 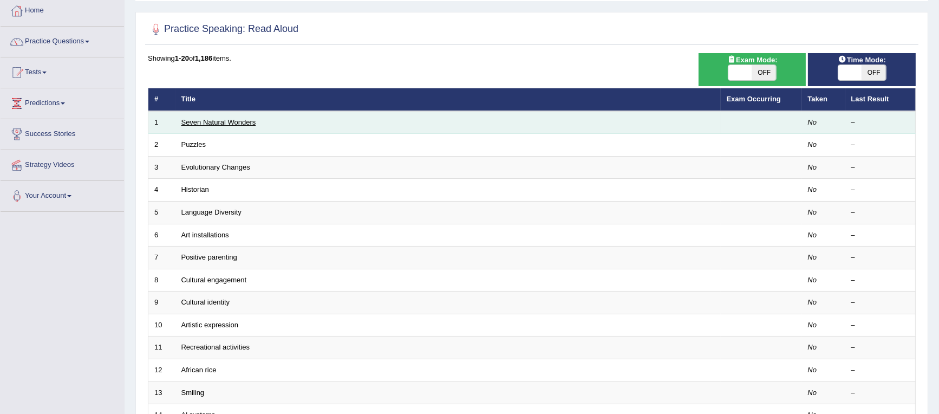 What do you see at coordinates (62, 102) in the screenshot?
I see `a: Predictions` at bounding box center [62, 102].